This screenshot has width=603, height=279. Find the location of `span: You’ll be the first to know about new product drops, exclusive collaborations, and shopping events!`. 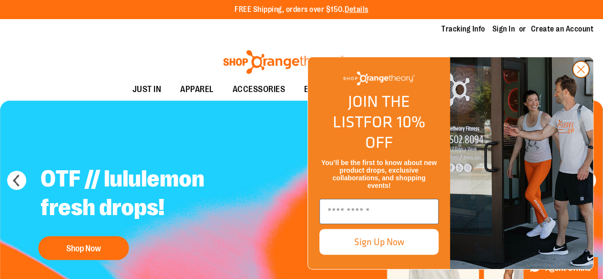

span: You’ll be the first to know about new product drops, exclusive collaborations, and shopping events! is located at coordinates (379, 174).